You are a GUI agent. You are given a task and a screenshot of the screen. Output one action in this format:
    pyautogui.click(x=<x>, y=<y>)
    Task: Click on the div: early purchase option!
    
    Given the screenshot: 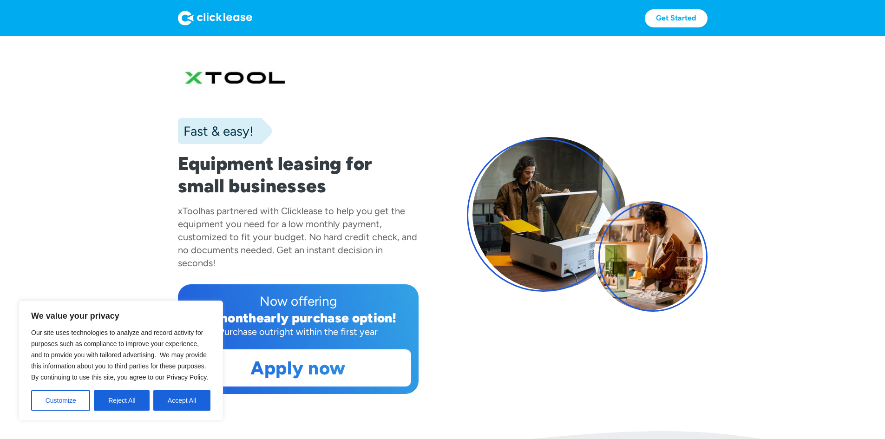 What is the action you would take?
    pyautogui.click(x=326, y=318)
    